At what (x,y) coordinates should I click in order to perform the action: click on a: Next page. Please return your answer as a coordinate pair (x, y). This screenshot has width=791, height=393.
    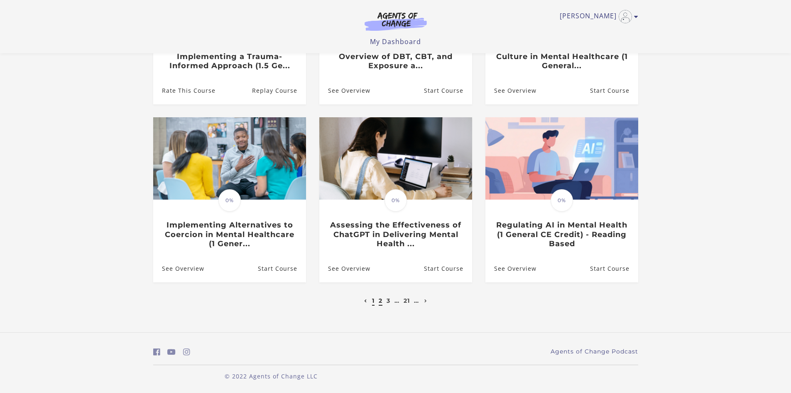
    Looking at the image, I should click on (426, 300).